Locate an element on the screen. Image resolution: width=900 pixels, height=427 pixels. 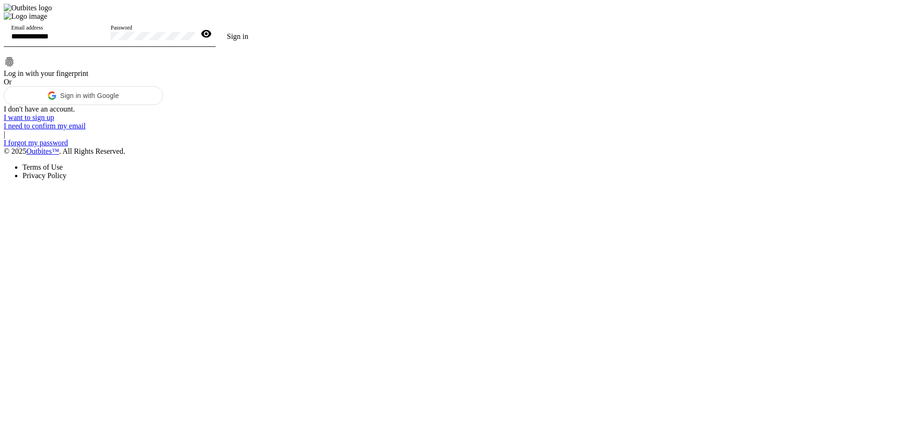
img: Outbites logo is located at coordinates (28, 8).